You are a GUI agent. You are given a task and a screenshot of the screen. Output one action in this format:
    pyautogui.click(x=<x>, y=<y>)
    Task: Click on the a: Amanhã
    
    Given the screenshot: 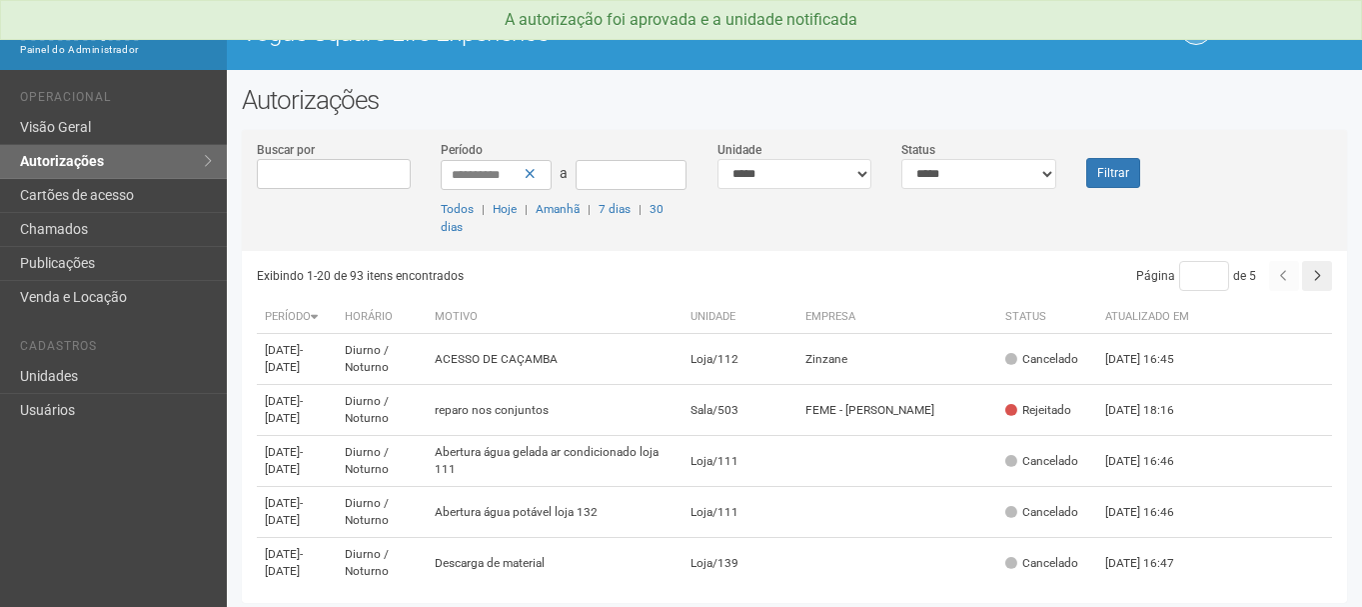 What is the action you would take?
    pyautogui.click(x=558, y=209)
    